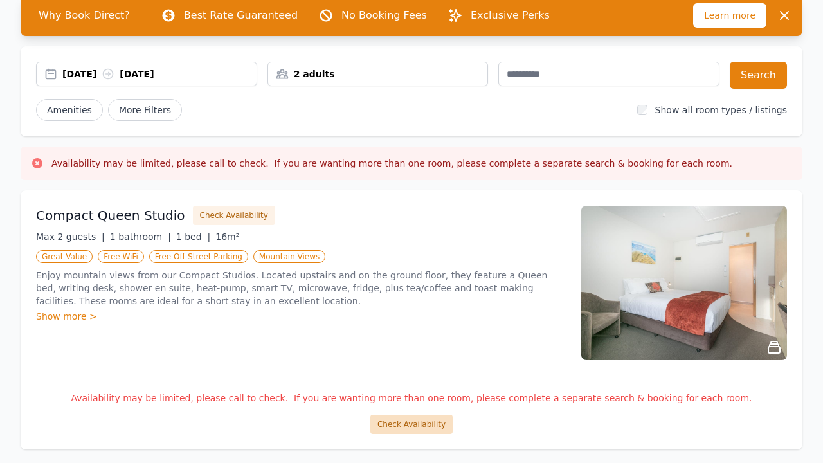 The image size is (823, 463). What do you see at coordinates (391, 163) in the screenshot?
I see `h3: Availability may be limited, please call to check. If you are wanting more than one room, please ...` at bounding box center [391, 163].